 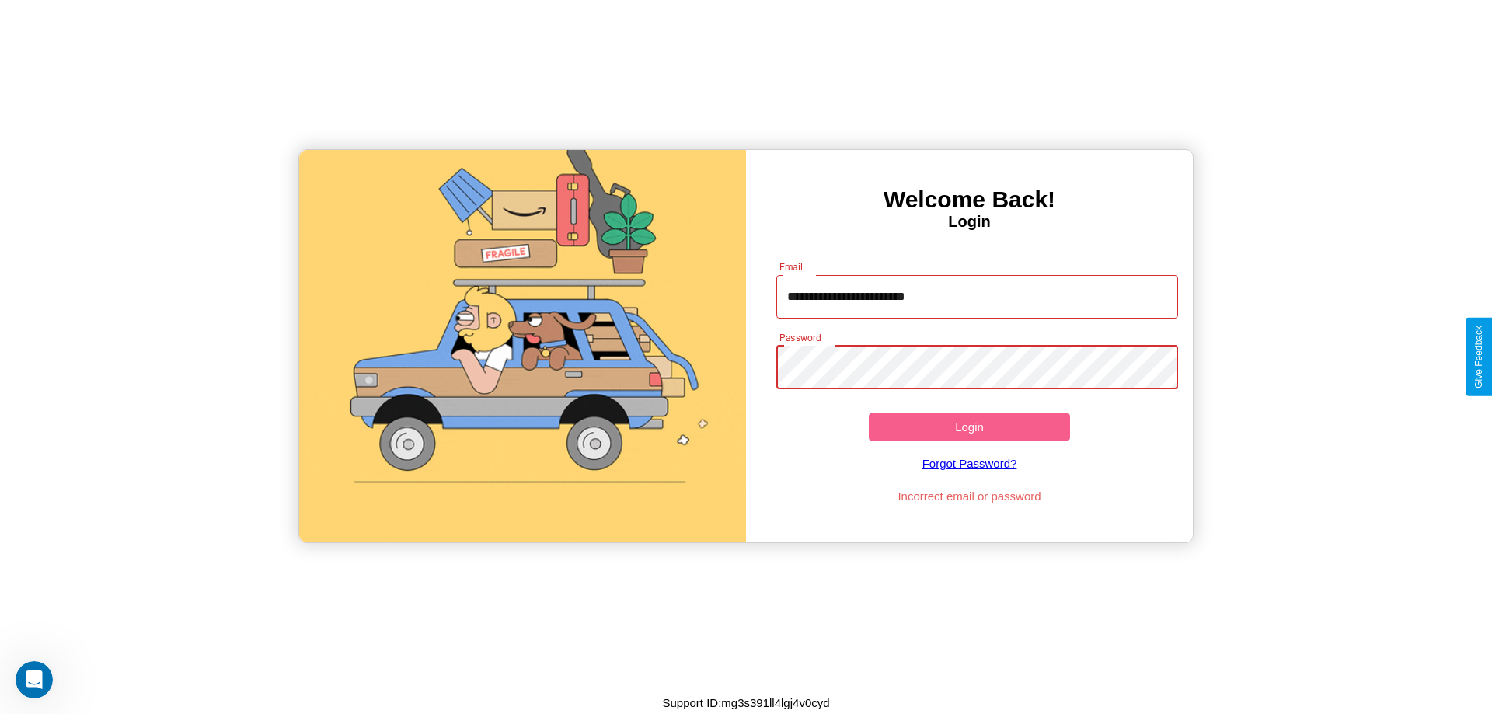 I want to click on label: Password, so click(x=799, y=337).